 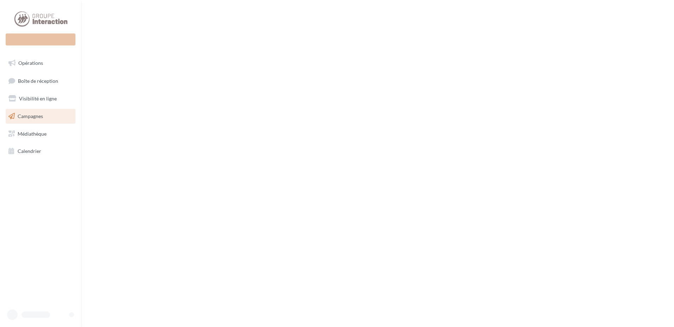 What do you see at coordinates (41, 116) in the screenshot?
I see `a: Campagnes` at bounding box center [41, 116].